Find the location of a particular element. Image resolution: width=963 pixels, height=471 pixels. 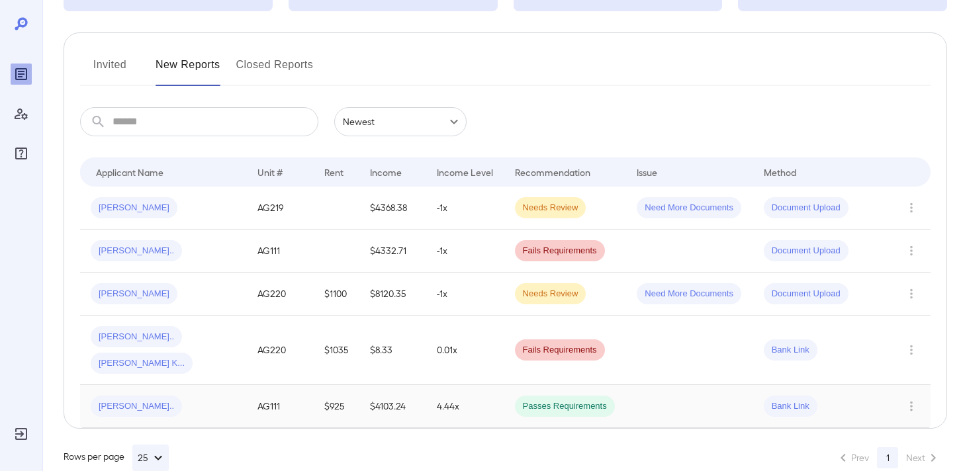

div: Issue is located at coordinates (647, 172).